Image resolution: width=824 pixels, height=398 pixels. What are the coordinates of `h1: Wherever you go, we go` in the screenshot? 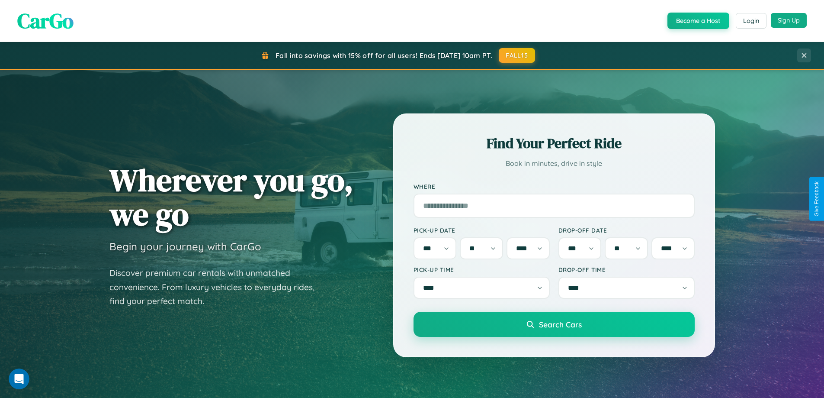 It's located at (231, 197).